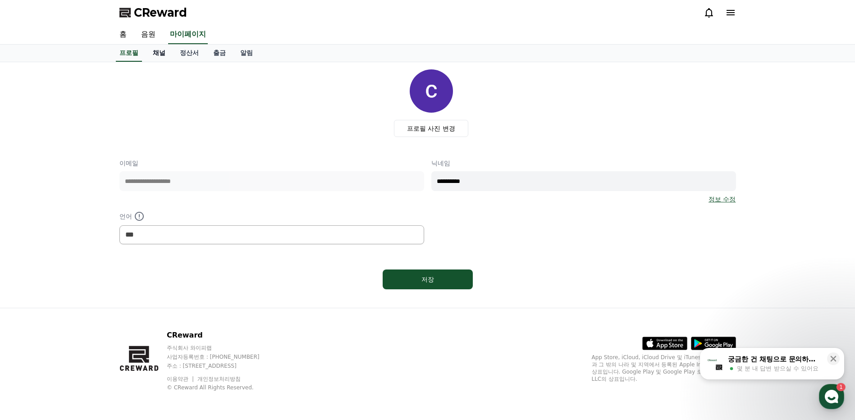 This screenshot has width=855, height=420. What do you see at coordinates (31, 303) in the screenshot?
I see `span: 홈` at bounding box center [31, 303].